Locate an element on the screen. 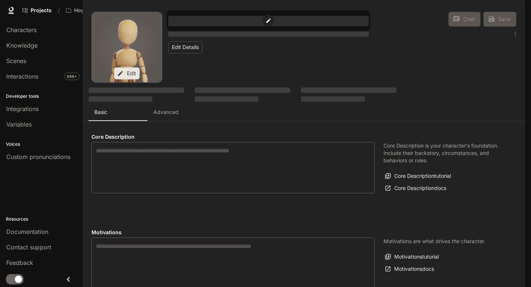  p: Basic is located at coordinates (101, 112).